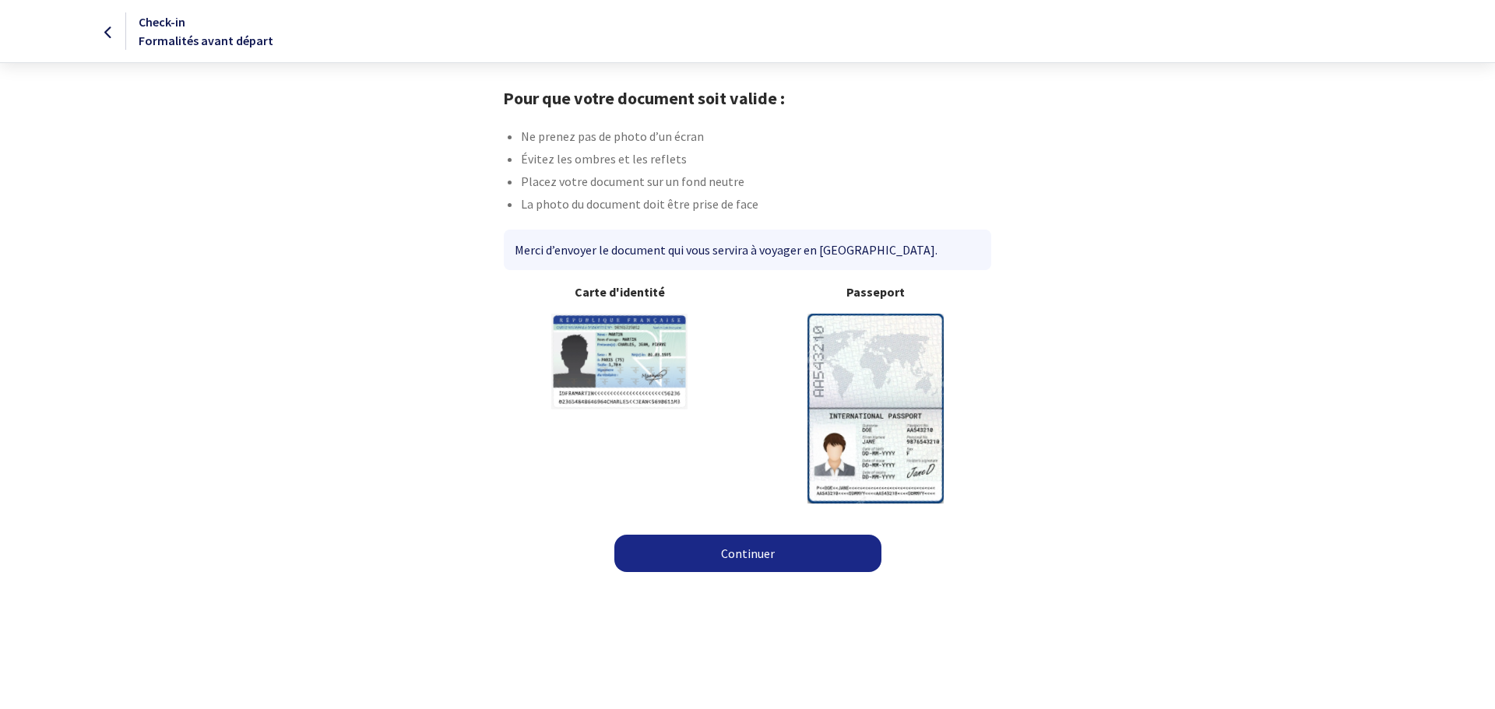  Describe the element at coordinates (747, 98) in the screenshot. I see `h1: Pour que votre document soit valide :` at that location.